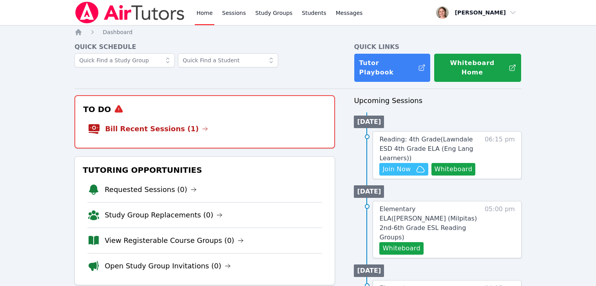 The height and width of the screenshot is (286, 596). I want to click on input: Quick Find a Student, so click(228, 60).